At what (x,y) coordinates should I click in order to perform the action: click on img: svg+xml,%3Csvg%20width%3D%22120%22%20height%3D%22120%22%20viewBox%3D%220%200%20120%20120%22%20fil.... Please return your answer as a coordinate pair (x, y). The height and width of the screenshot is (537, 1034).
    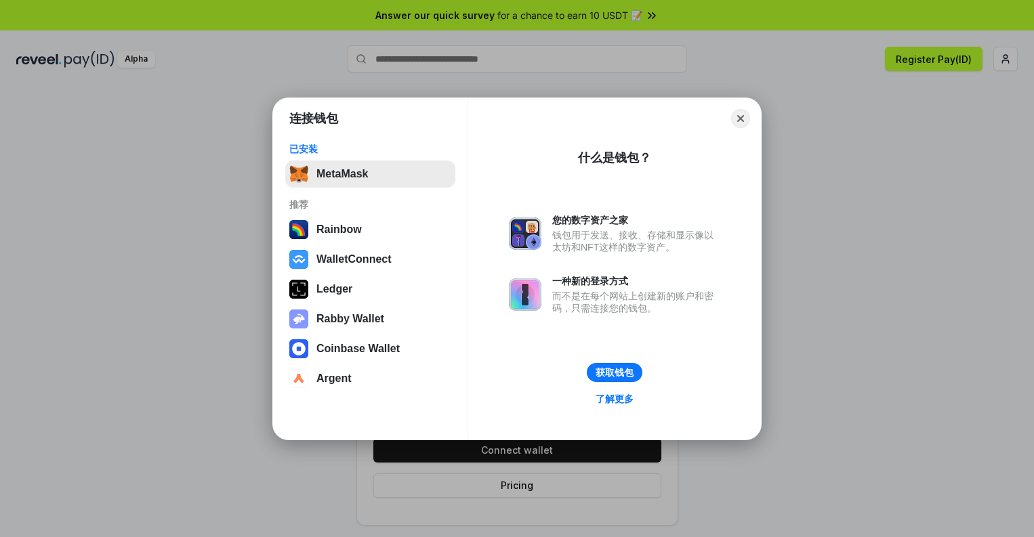
    Looking at the image, I should click on (299, 230).